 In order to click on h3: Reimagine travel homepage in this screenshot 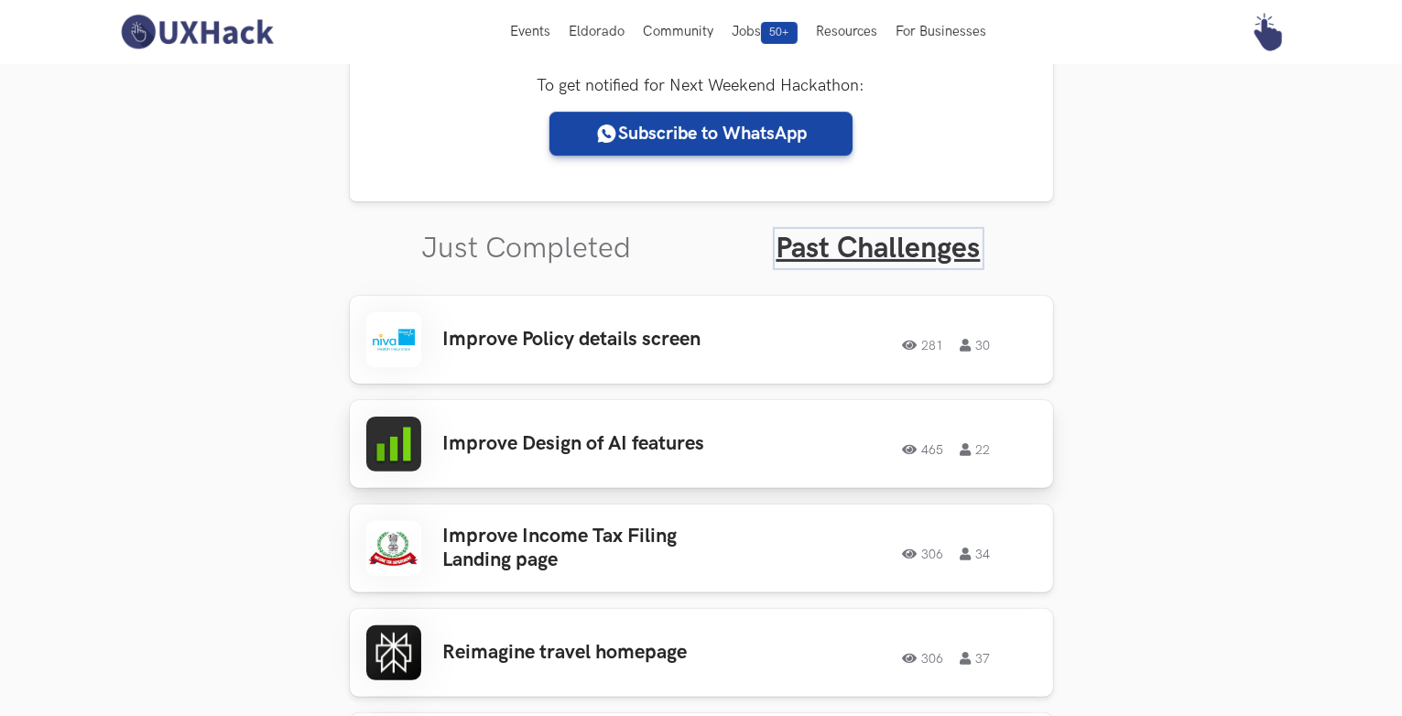, I will do `click(586, 653)`.